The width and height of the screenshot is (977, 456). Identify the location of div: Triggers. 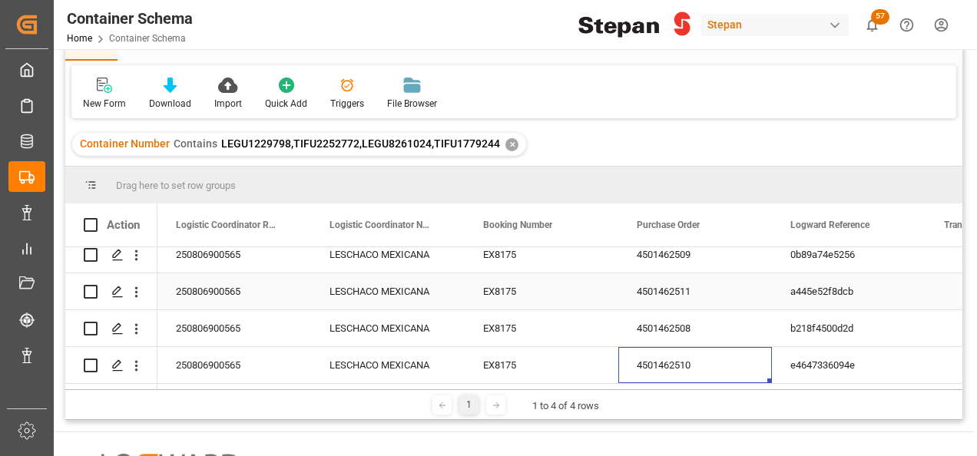
(347, 104).